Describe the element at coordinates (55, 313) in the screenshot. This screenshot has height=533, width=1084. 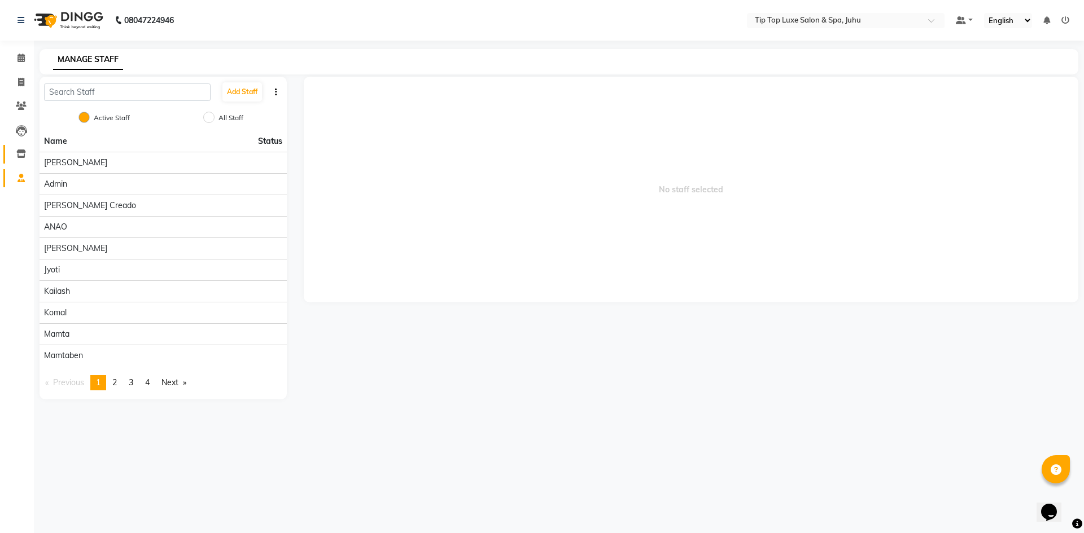
I see `span: Komal` at that location.